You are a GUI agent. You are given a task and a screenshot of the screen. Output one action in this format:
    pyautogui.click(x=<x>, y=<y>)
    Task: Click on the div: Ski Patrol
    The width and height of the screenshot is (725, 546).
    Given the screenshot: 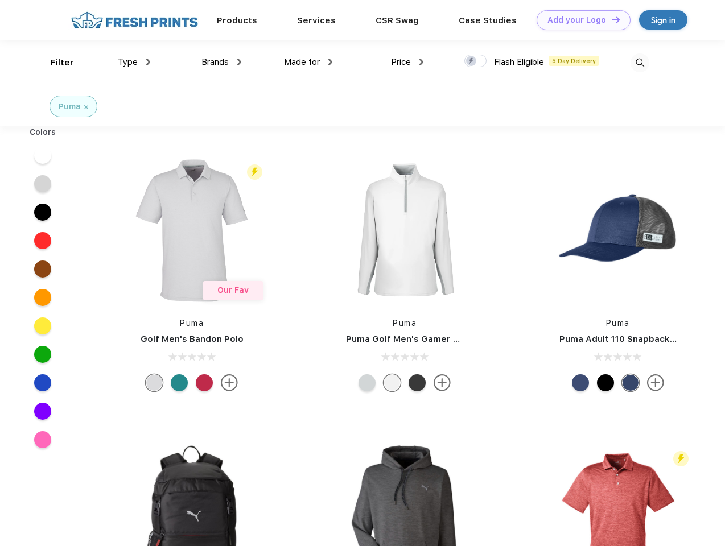 What is the action you would take?
    pyautogui.click(x=204, y=383)
    